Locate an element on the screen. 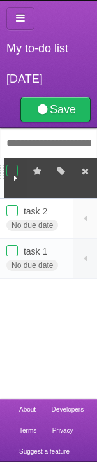 The height and width of the screenshot is (462, 97). a: Suggest a feature is located at coordinates (44, 451).